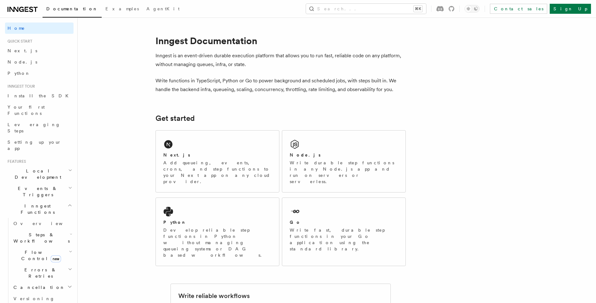  What do you see at coordinates (37, 174) in the screenshot?
I see `span: Local Development` at bounding box center [37, 174].